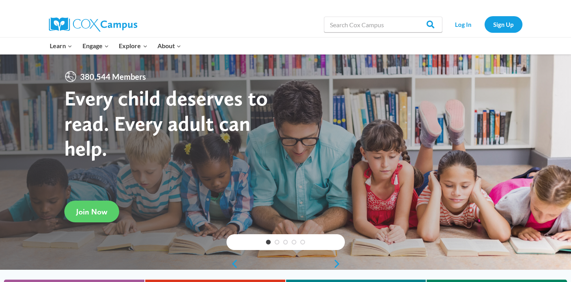 The height and width of the screenshot is (282, 571). What do you see at coordinates (268, 242) in the screenshot?
I see `a: 1` at bounding box center [268, 242].